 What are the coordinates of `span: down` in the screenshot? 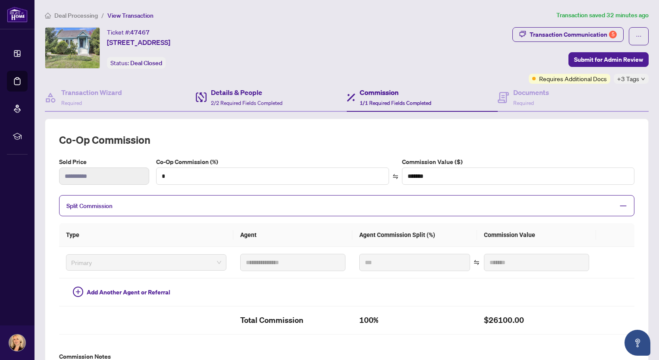 It's located at (643, 79).